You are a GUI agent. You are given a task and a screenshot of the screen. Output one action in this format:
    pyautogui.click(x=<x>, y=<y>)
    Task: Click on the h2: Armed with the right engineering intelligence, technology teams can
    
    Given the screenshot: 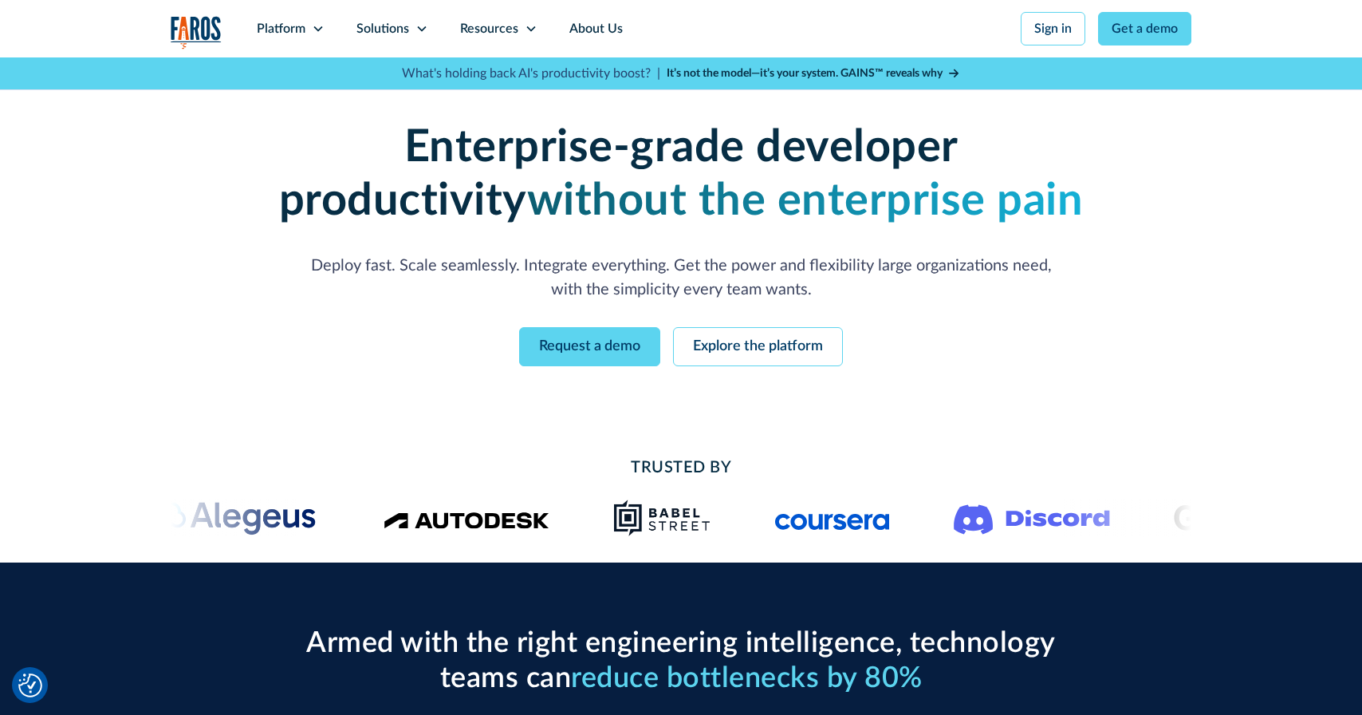 What is the action you would take?
    pyautogui.click(x=681, y=660)
    